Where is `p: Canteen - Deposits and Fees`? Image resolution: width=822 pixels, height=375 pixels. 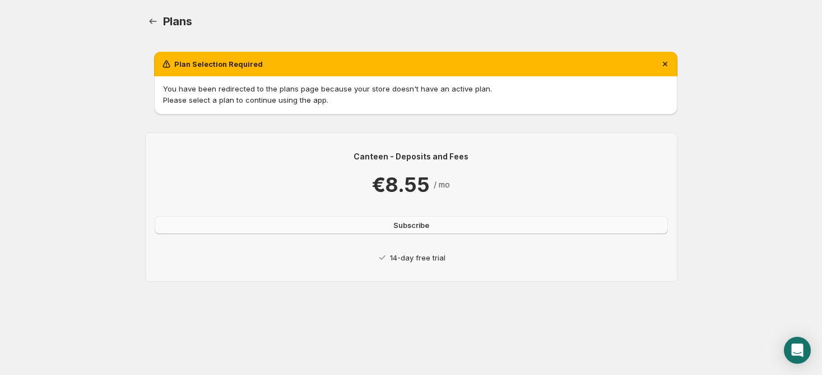
p: Canteen - Deposits and Fees is located at coordinates (412, 156).